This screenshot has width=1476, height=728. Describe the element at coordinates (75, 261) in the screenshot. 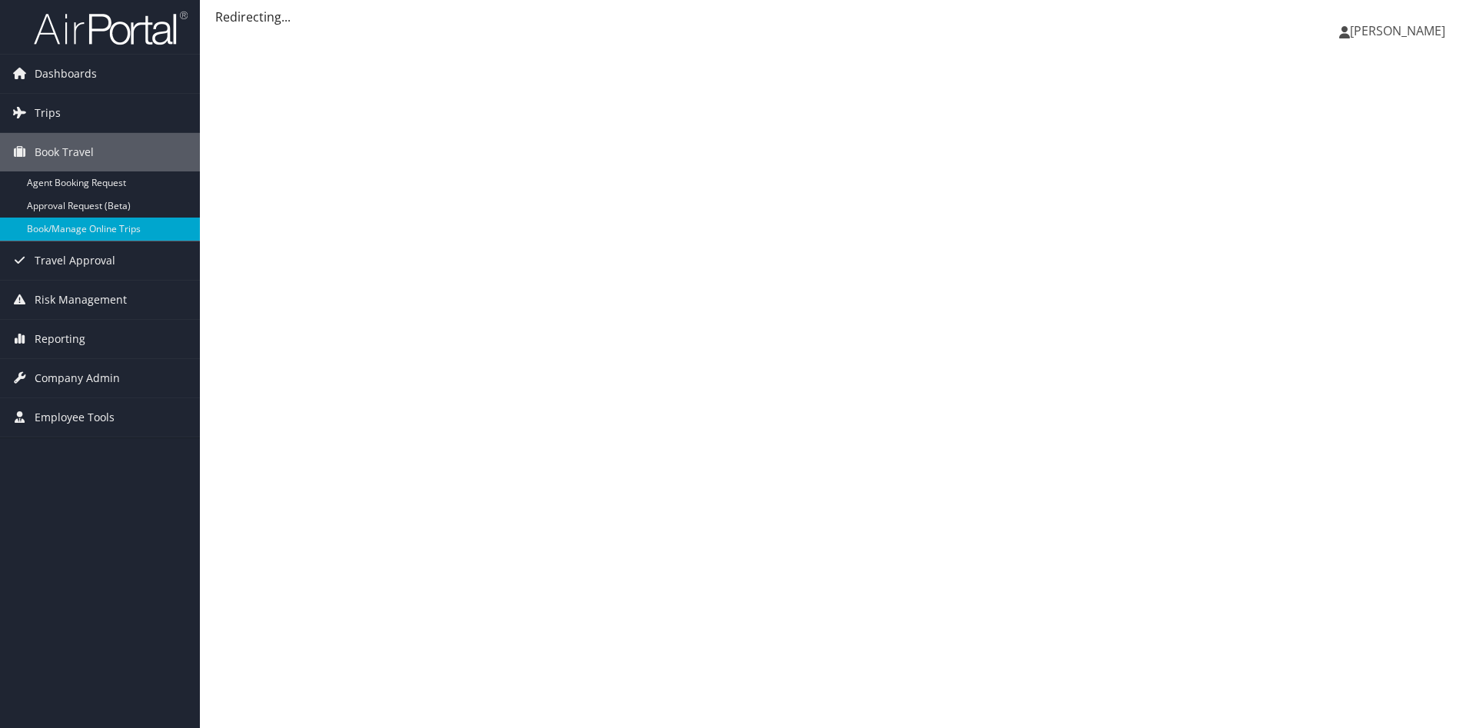

I see `span: Travel Approval` at that location.